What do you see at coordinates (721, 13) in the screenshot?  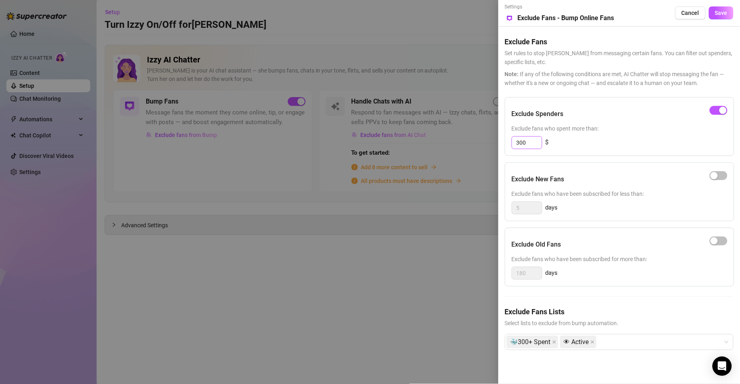 I see `button: Save` at bounding box center [721, 13].